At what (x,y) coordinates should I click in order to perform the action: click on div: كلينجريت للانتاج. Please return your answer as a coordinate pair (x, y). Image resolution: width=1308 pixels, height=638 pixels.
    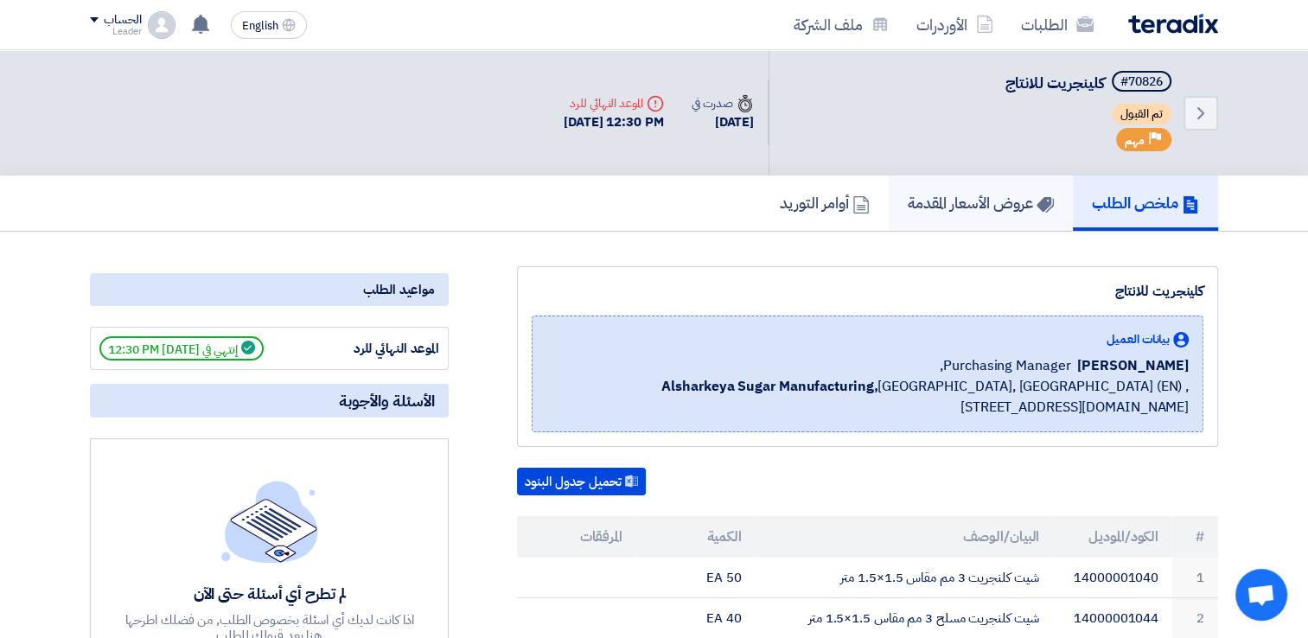
    Looking at the image, I should click on (867, 291).